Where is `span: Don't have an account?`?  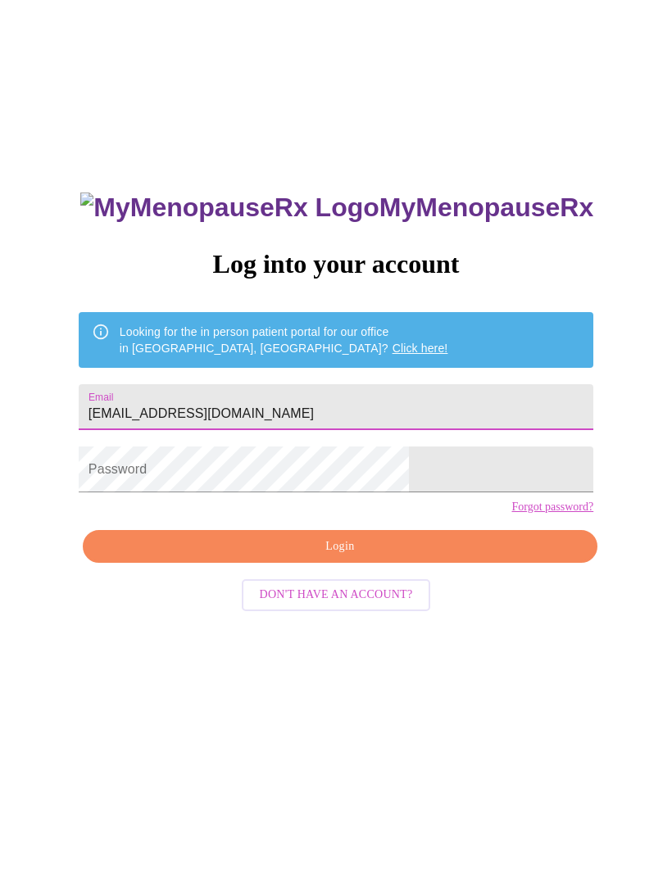 span: Don't have an account? is located at coordinates (336, 595).